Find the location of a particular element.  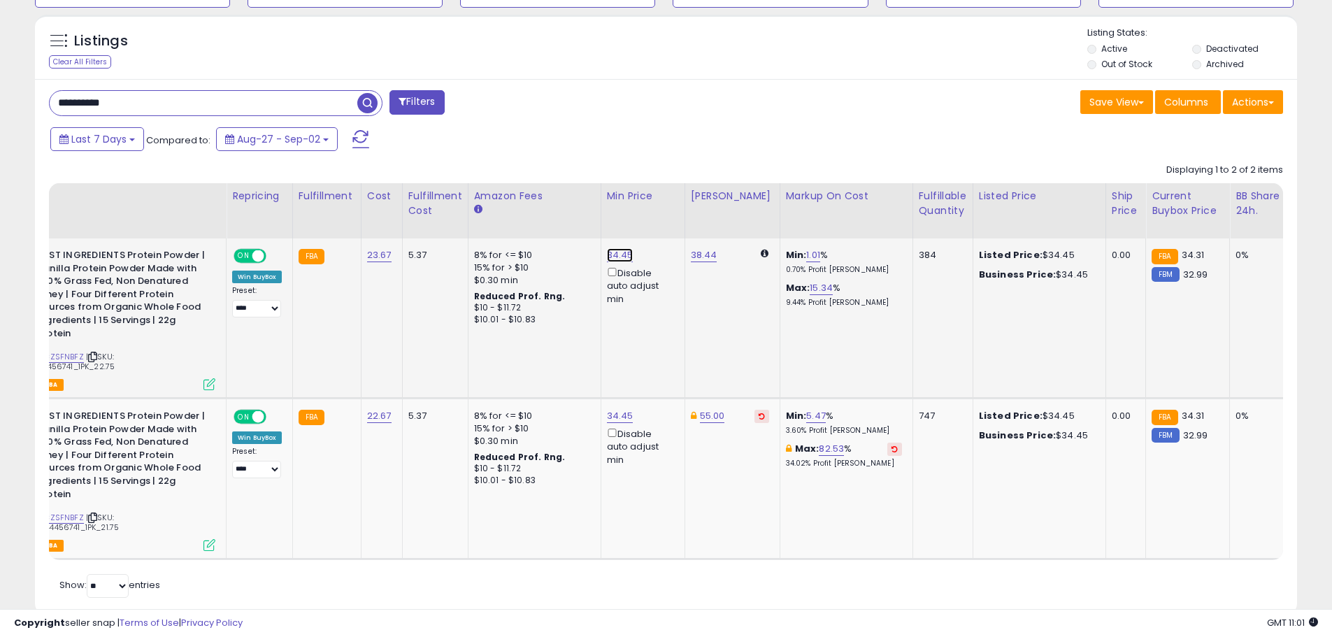

button: Last 7 Days is located at coordinates (97, 139).